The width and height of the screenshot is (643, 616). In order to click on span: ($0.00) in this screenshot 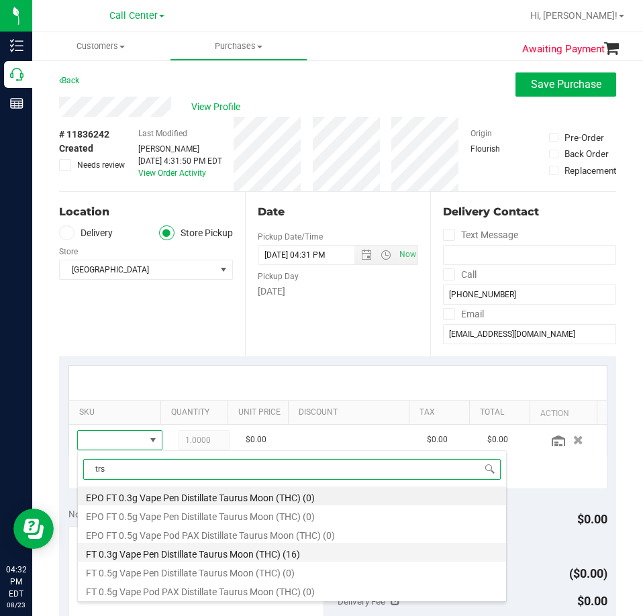, I will do `click(588, 573)`.